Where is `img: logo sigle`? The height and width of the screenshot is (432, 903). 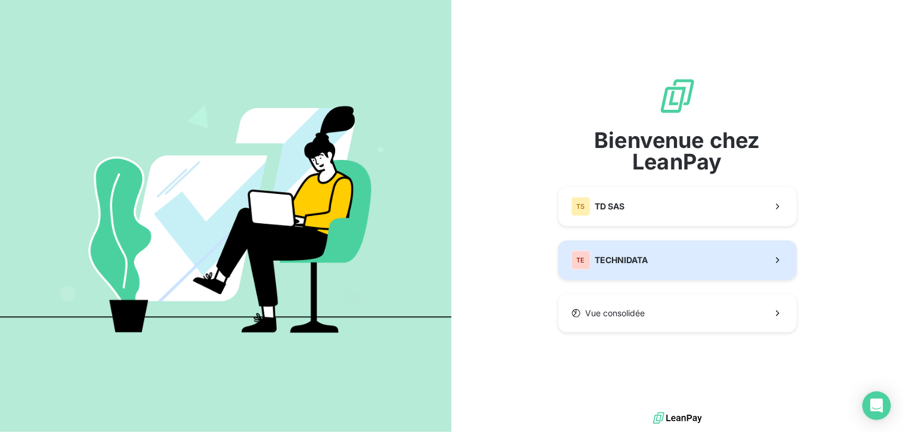 img: logo sigle is located at coordinates (677, 96).